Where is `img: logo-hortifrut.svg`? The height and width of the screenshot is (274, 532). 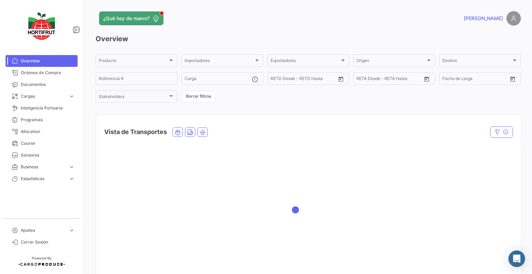
img: logo-hortifrut.svg is located at coordinates (42, 26).